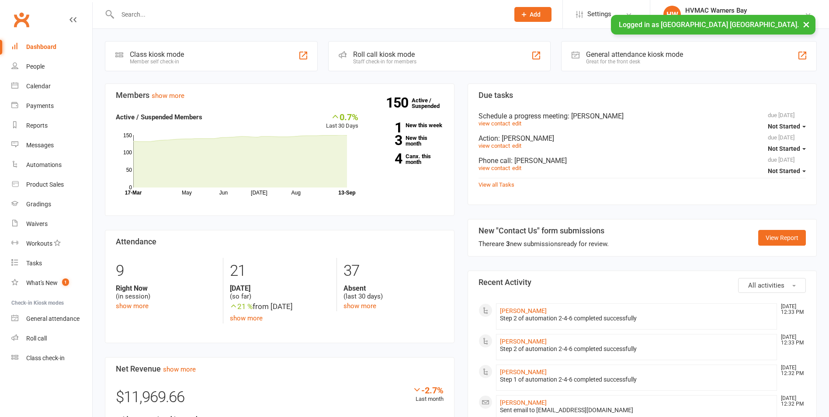  What do you see at coordinates (52, 224) in the screenshot?
I see `a: Waivers` at bounding box center [52, 224].